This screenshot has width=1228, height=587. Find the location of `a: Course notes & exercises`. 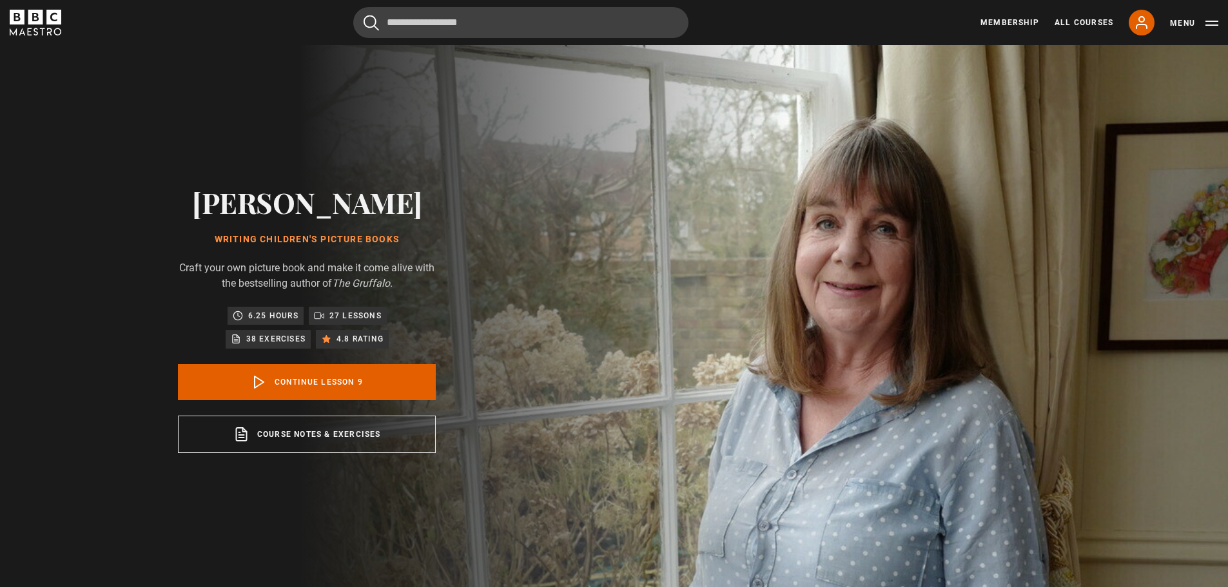

a: Course notes & exercises is located at coordinates (307, 435).